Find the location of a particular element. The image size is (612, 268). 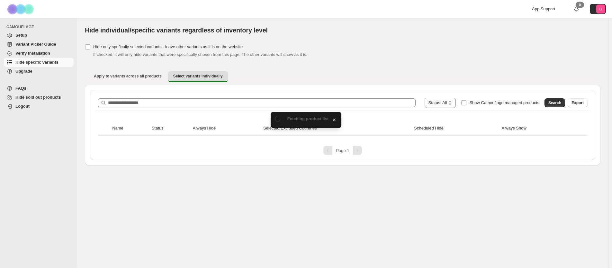

a: Upgrade is located at coordinates (39, 71).